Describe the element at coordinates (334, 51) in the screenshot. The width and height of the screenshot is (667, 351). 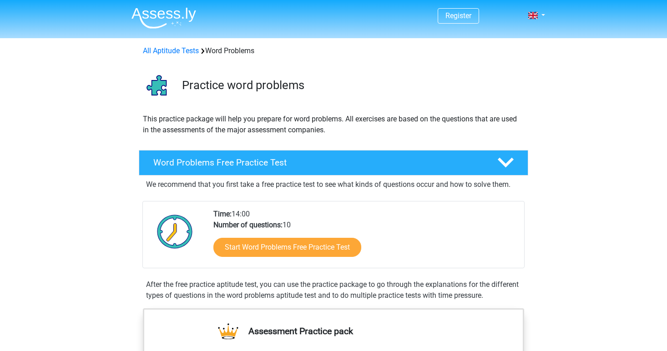
I see `div: Word Problems` at that location.